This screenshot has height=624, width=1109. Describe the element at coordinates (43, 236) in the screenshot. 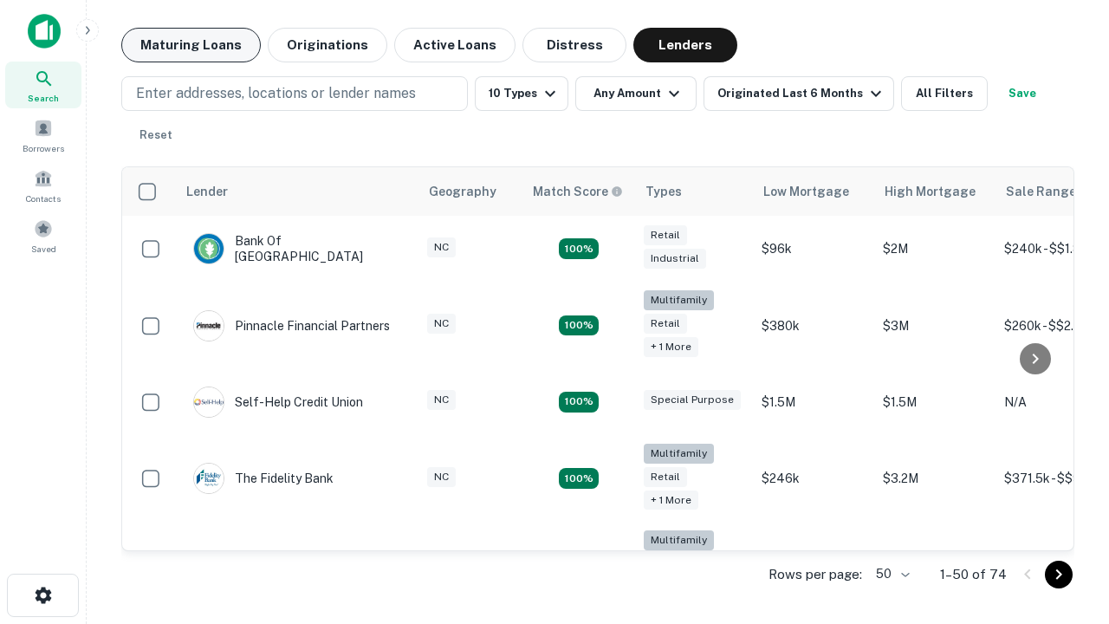

I see `div: Saved` at that location.